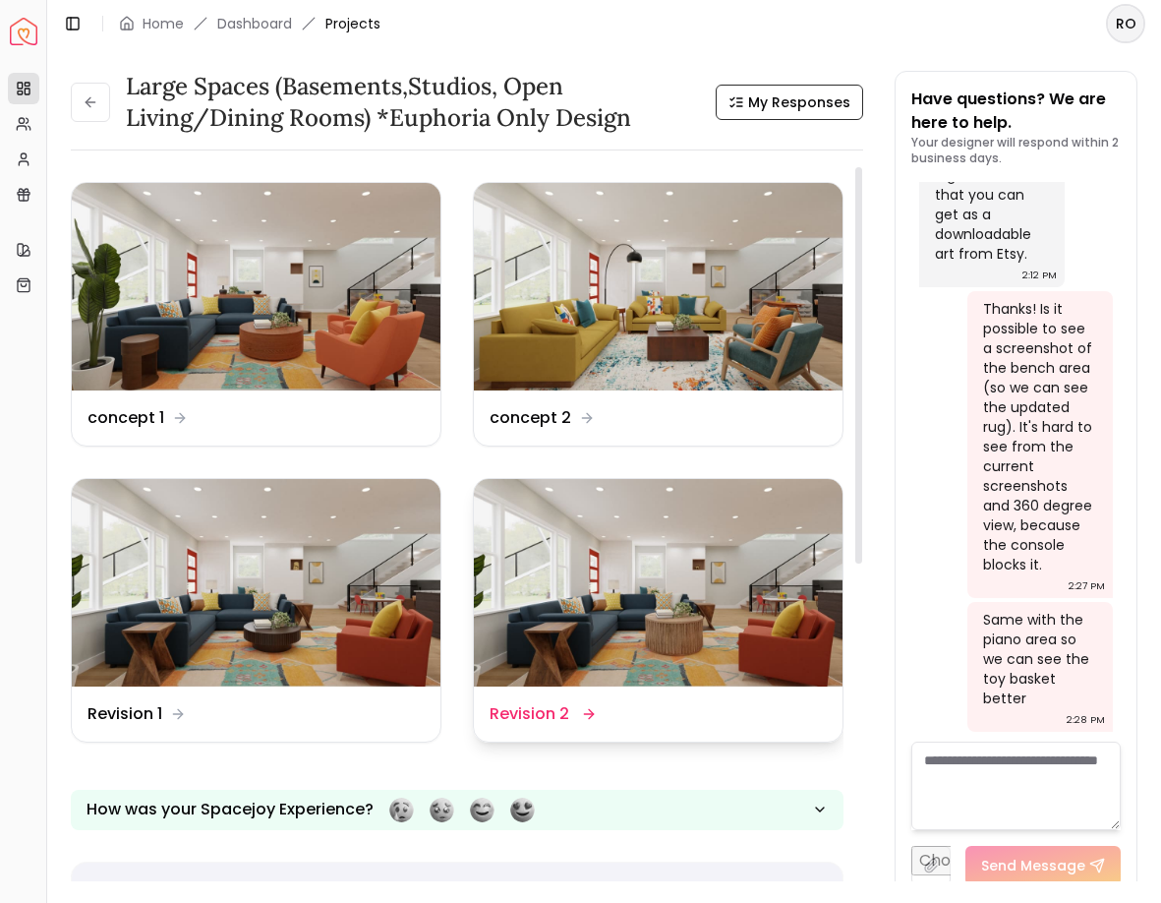 Image resolution: width=1161 pixels, height=903 pixels. What do you see at coordinates (790, 102) in the screenshot?
I see `button: My Responses` at bounding box center [790, 102].